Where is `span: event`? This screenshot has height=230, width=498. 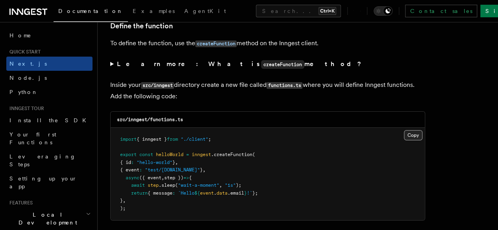
span: event is located at coordinates (207, 193).